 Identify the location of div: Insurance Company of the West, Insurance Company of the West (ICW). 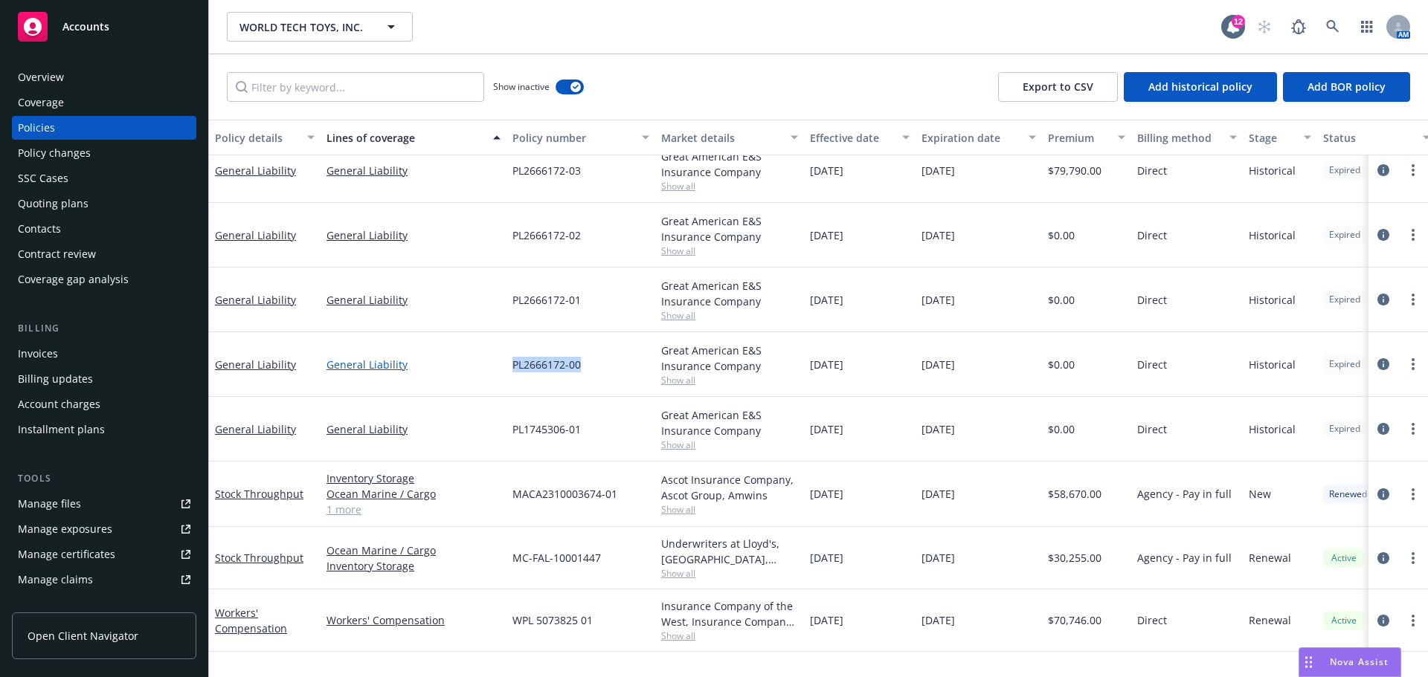
(730, 614).